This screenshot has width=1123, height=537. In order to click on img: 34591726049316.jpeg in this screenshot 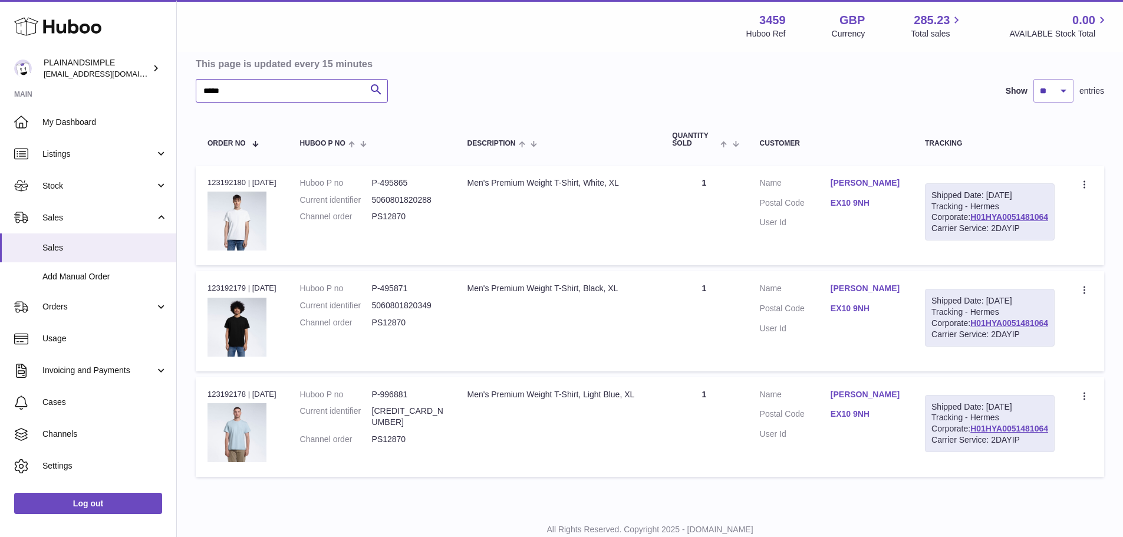, I will do `click(237, 327)`.